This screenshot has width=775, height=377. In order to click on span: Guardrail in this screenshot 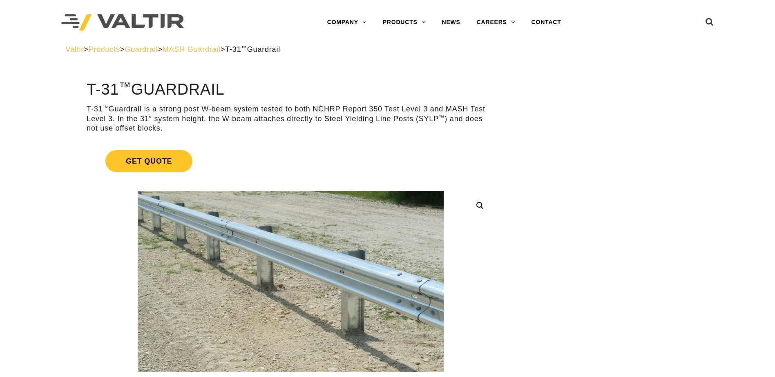, I will do `click(141, 49)`.